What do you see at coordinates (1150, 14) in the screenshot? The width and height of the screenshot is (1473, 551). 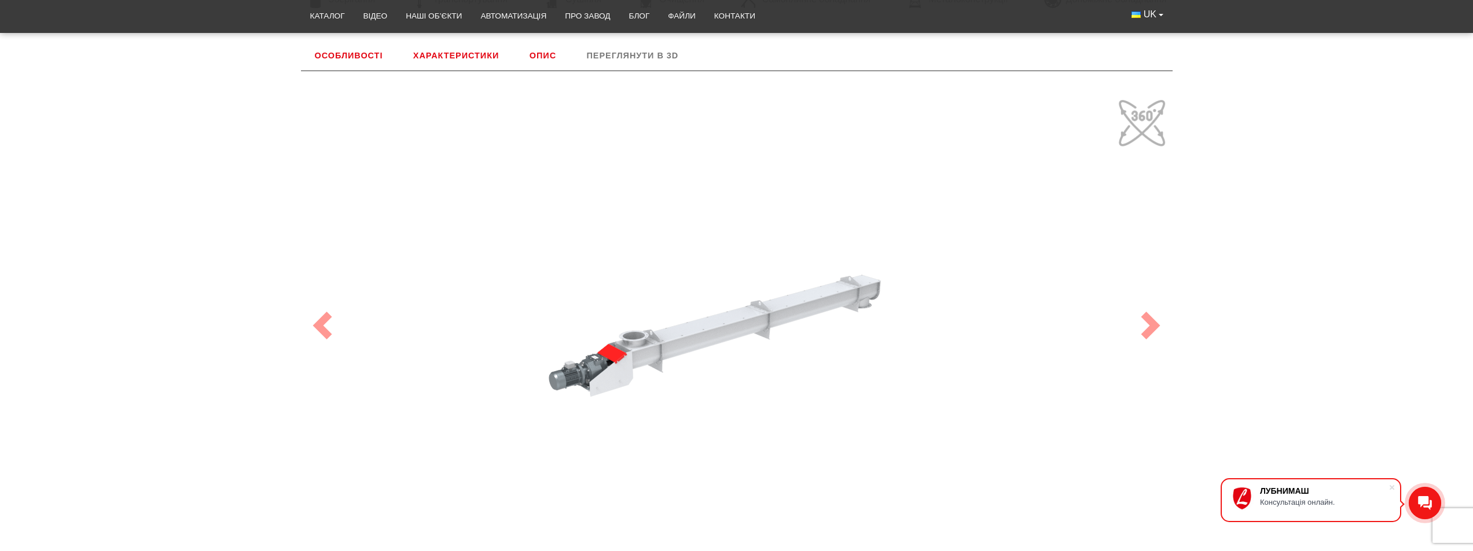 I see `span: UK` at bounding box center [1150, 14].